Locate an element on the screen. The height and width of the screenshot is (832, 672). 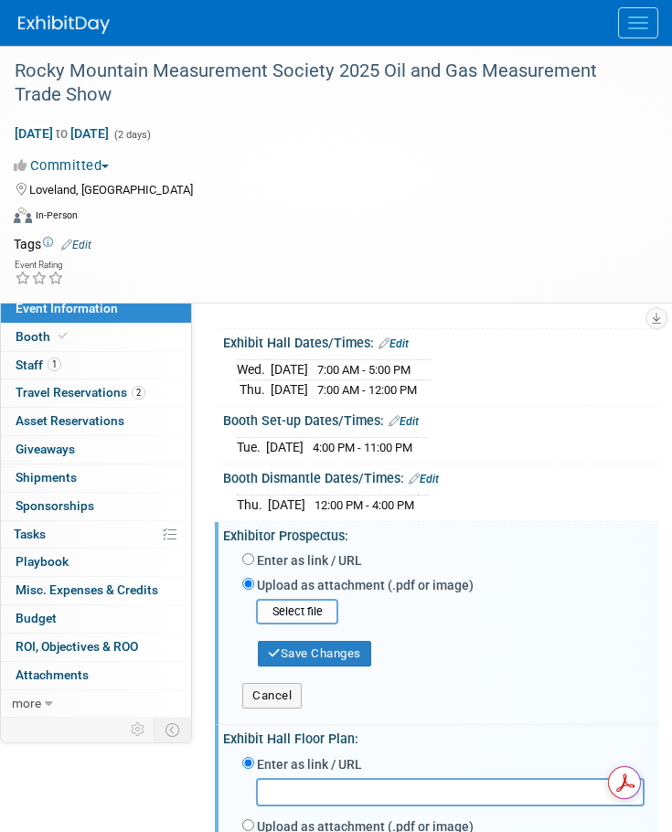
a: Sponsorships is located at coordinates (96, 507).